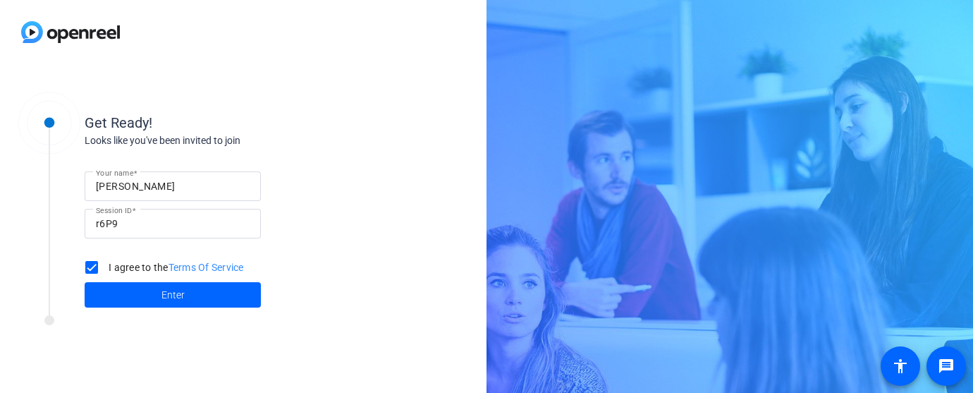 The height and width of the screenshot is (393, 973). Describe the element at coordinates (114, 173) in the screenshot. I see `mat-label: Your name` at that location.